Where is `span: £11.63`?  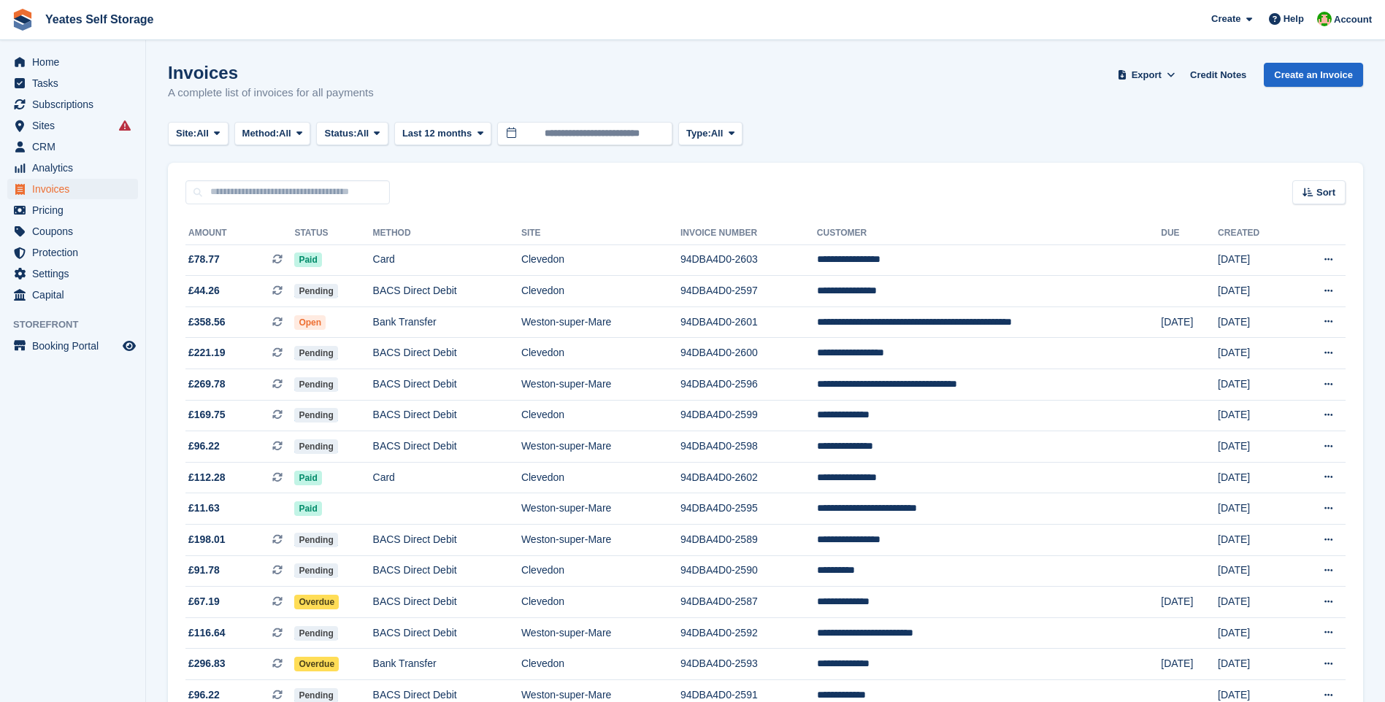 span: £11.63 is located at coordinates (204, 508).